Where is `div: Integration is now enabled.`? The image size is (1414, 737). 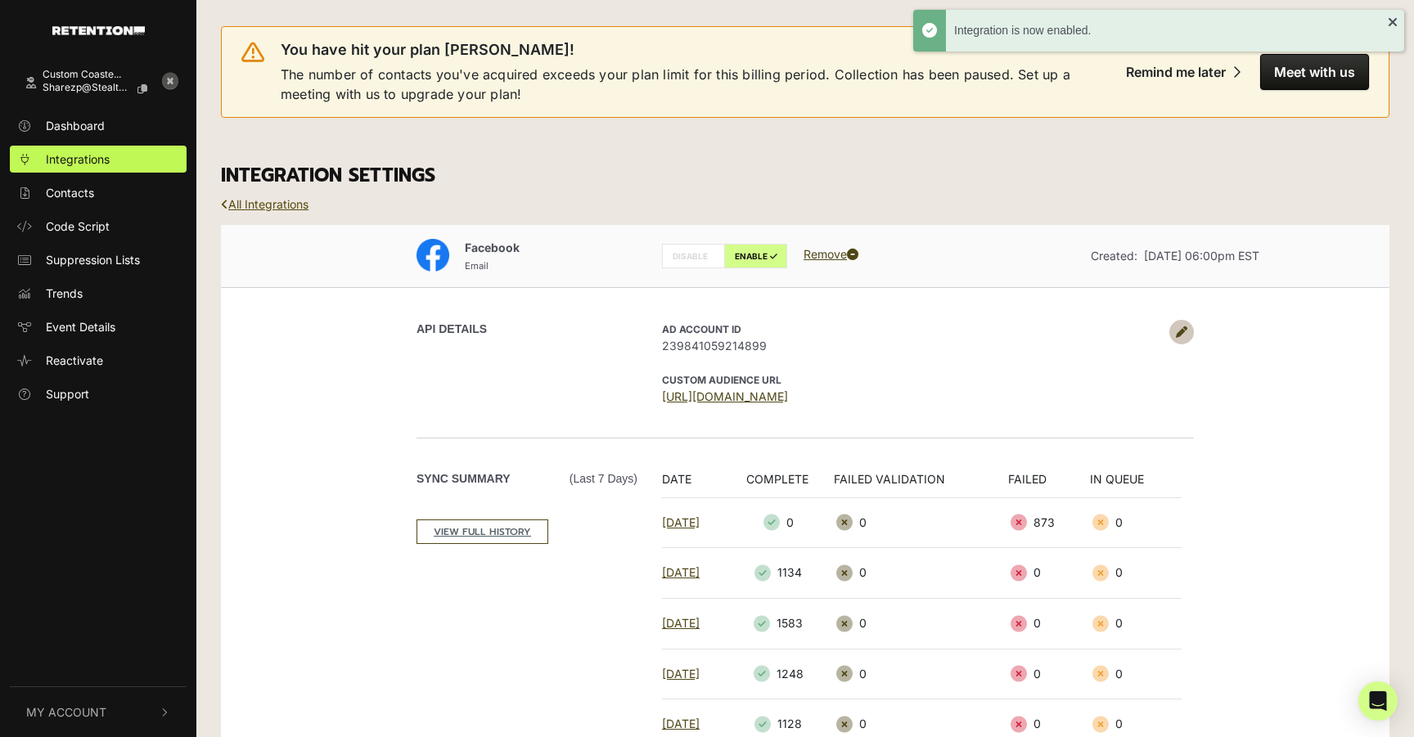 div: Integration is now enabled. is located at coordinates (1171, 30).